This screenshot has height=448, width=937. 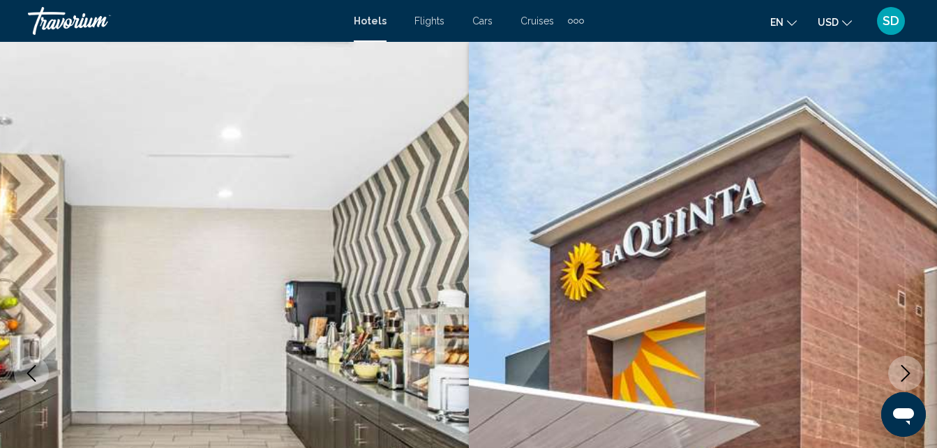 I want to click on button: Previous image, so click(x=31, y=373).